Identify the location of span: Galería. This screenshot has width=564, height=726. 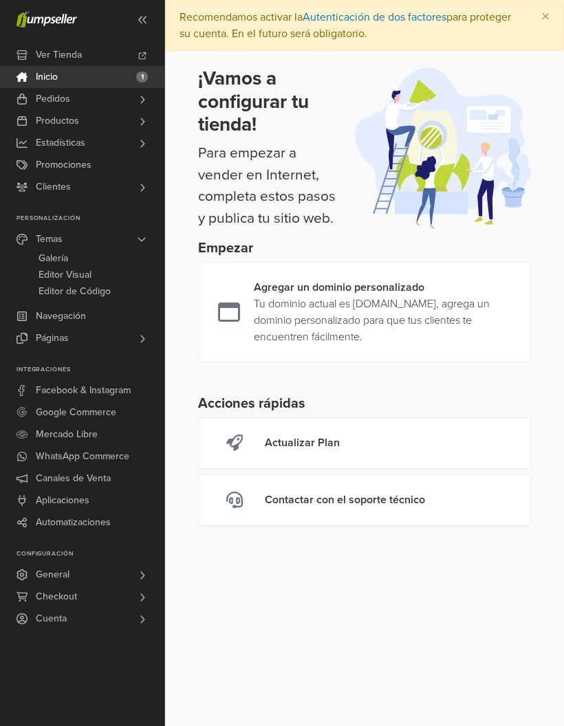
(53, 258).